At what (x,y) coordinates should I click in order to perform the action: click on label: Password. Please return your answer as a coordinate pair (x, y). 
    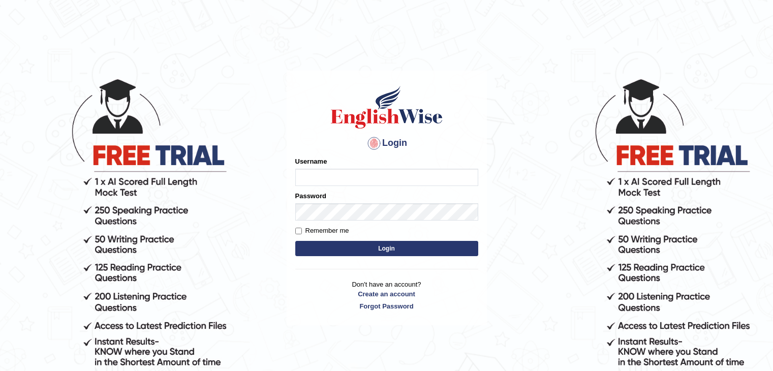
    Looking at the image, I should click on (311, 196).